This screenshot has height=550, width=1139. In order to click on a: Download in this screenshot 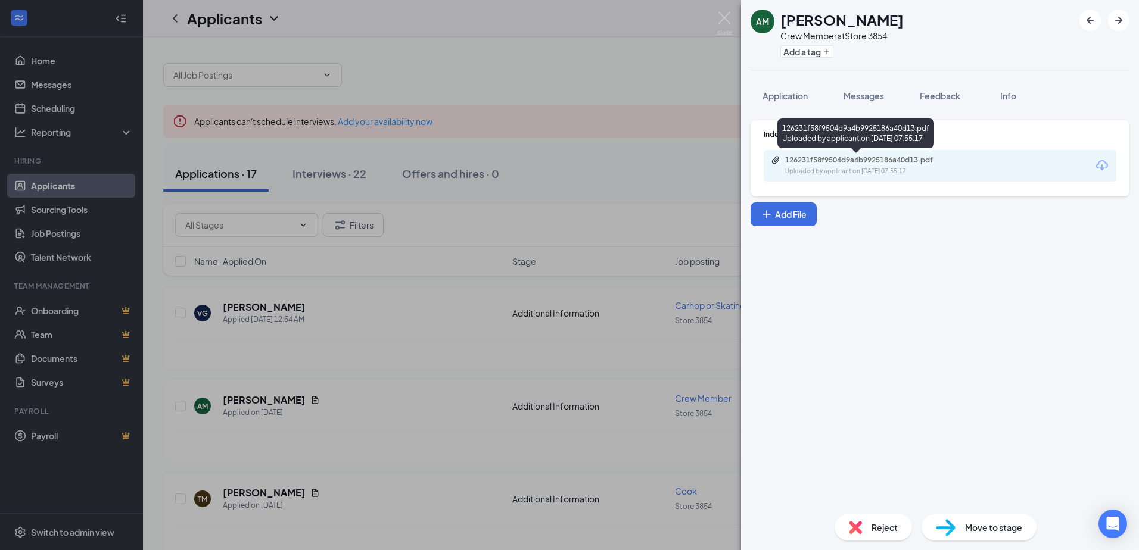, I will do `click(1102, 166)`.